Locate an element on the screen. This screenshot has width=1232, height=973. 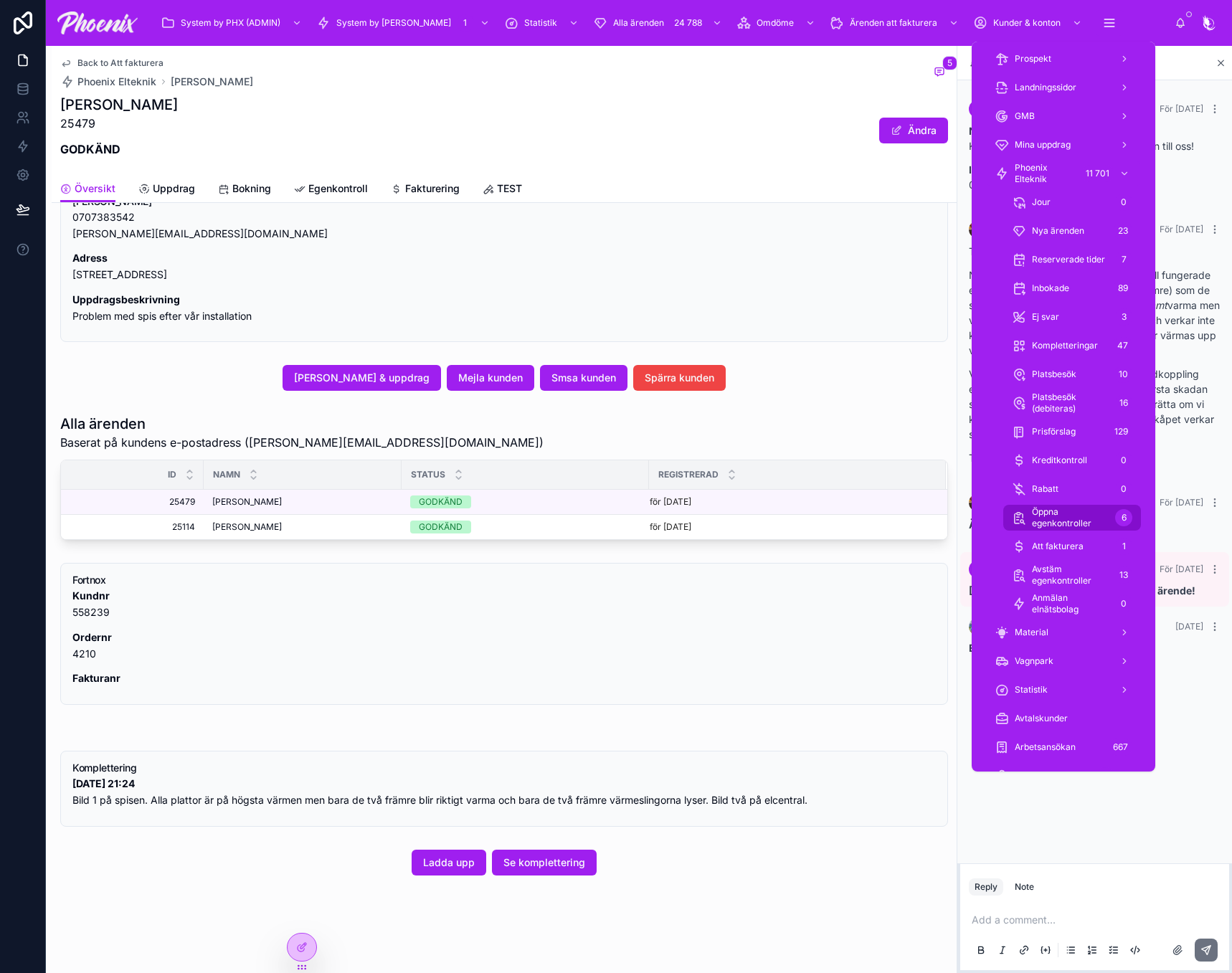
span: Smsa kunden is located at coordinates (584, 378).